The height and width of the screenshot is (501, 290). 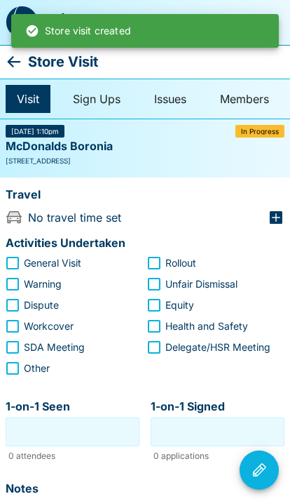 What do you see at coordinates (65, 243) in the screenshot?
I see `p: Activities Undertaken` at bounding box center [65, 243].